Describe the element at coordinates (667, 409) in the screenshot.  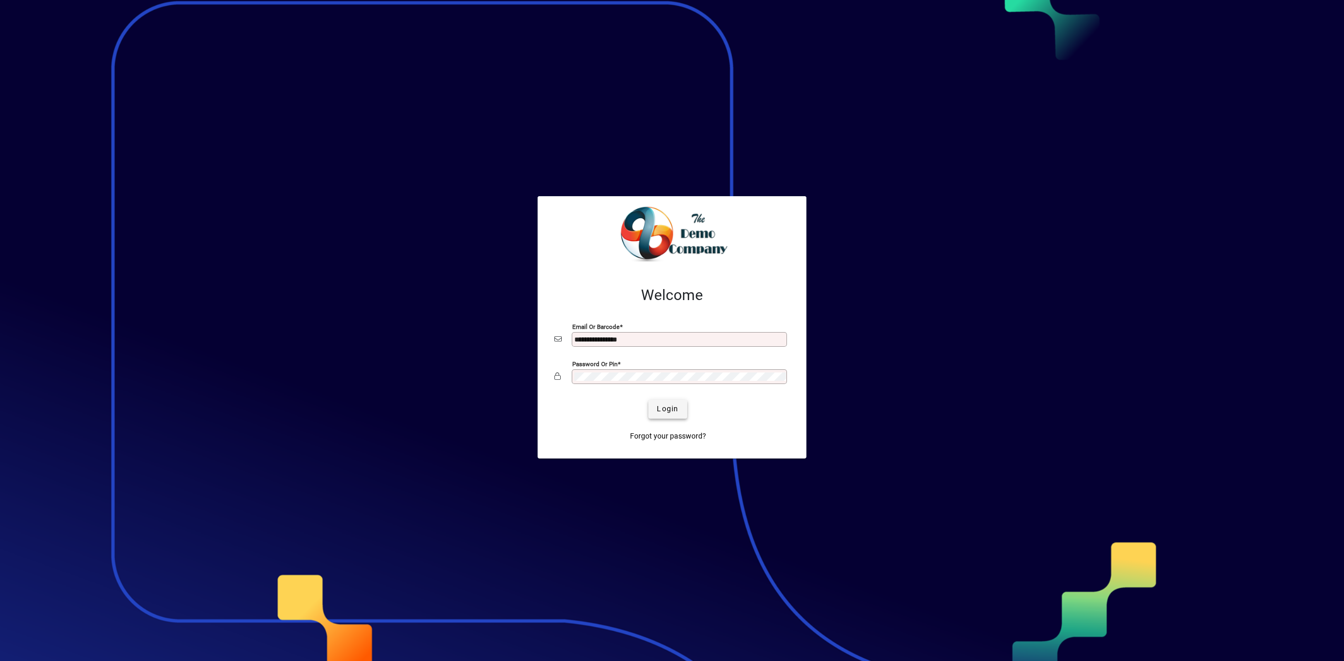
I see `span: Login` at that location.